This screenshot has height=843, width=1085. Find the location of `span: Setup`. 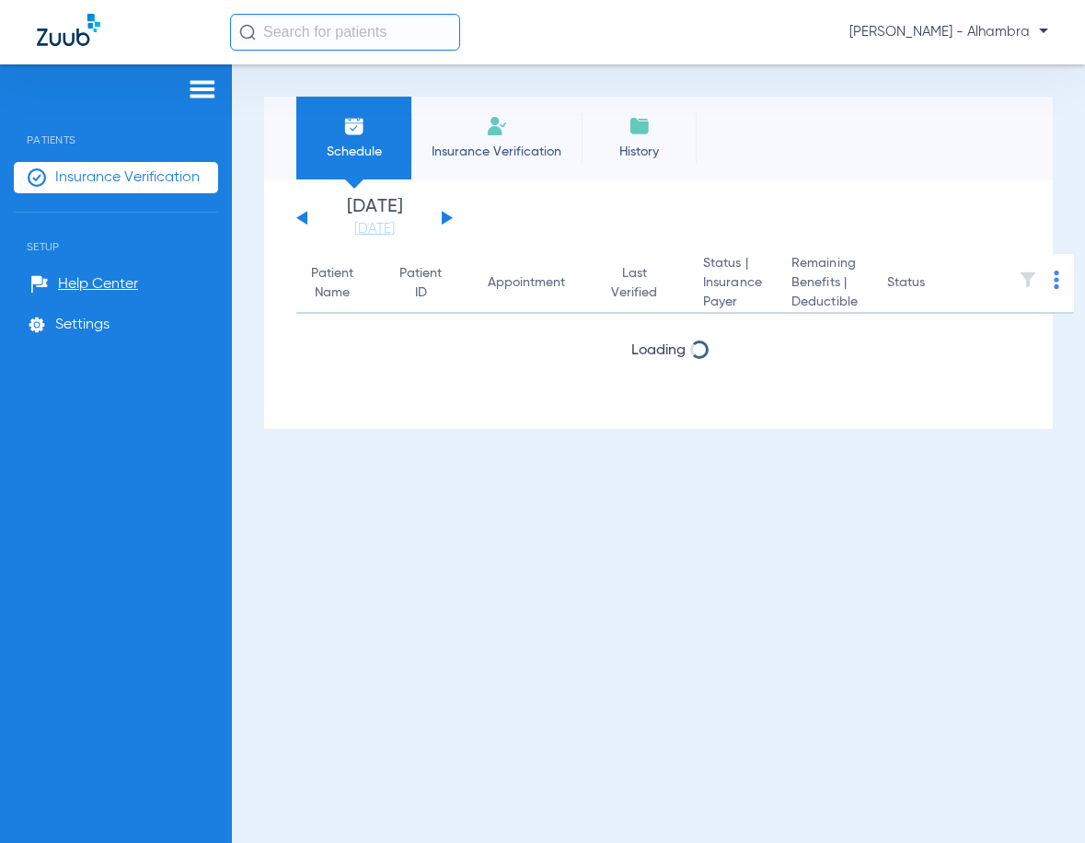

span: Setup is located at coordinates (116, 233).